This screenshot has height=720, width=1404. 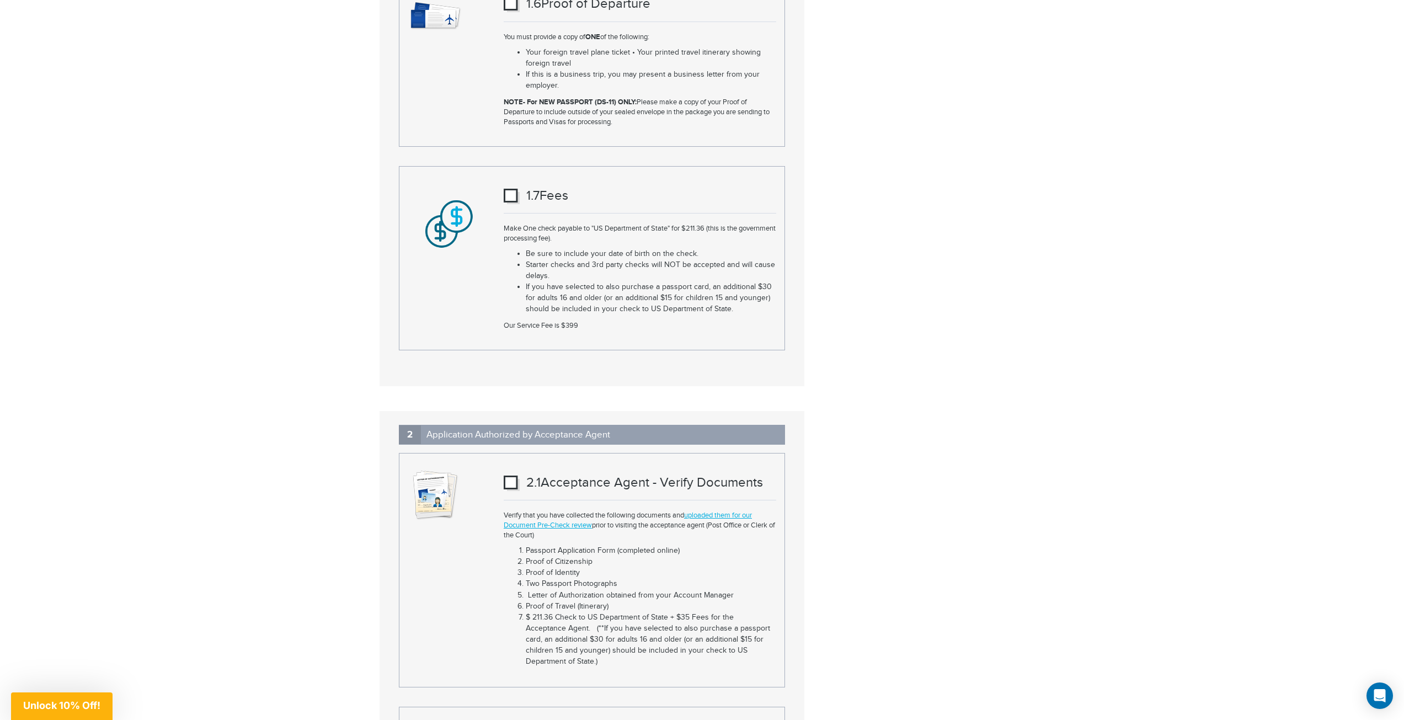 What do you see at coordinates (651, 58) in the screenshot?
I see `li: Your foreign travel plane ticket • Your printed travel itinerary showing foreign travel` at bounding box center [651, 58].